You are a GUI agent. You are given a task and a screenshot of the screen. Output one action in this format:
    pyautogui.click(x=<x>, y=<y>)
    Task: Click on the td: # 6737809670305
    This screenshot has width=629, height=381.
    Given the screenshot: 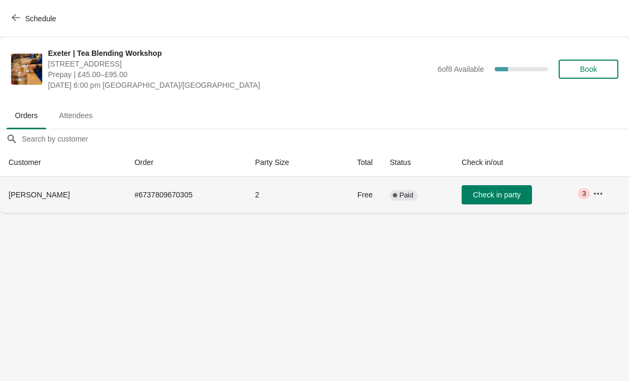 What is the action you would take?
    pyautogui.click(x=186, y=195)
    